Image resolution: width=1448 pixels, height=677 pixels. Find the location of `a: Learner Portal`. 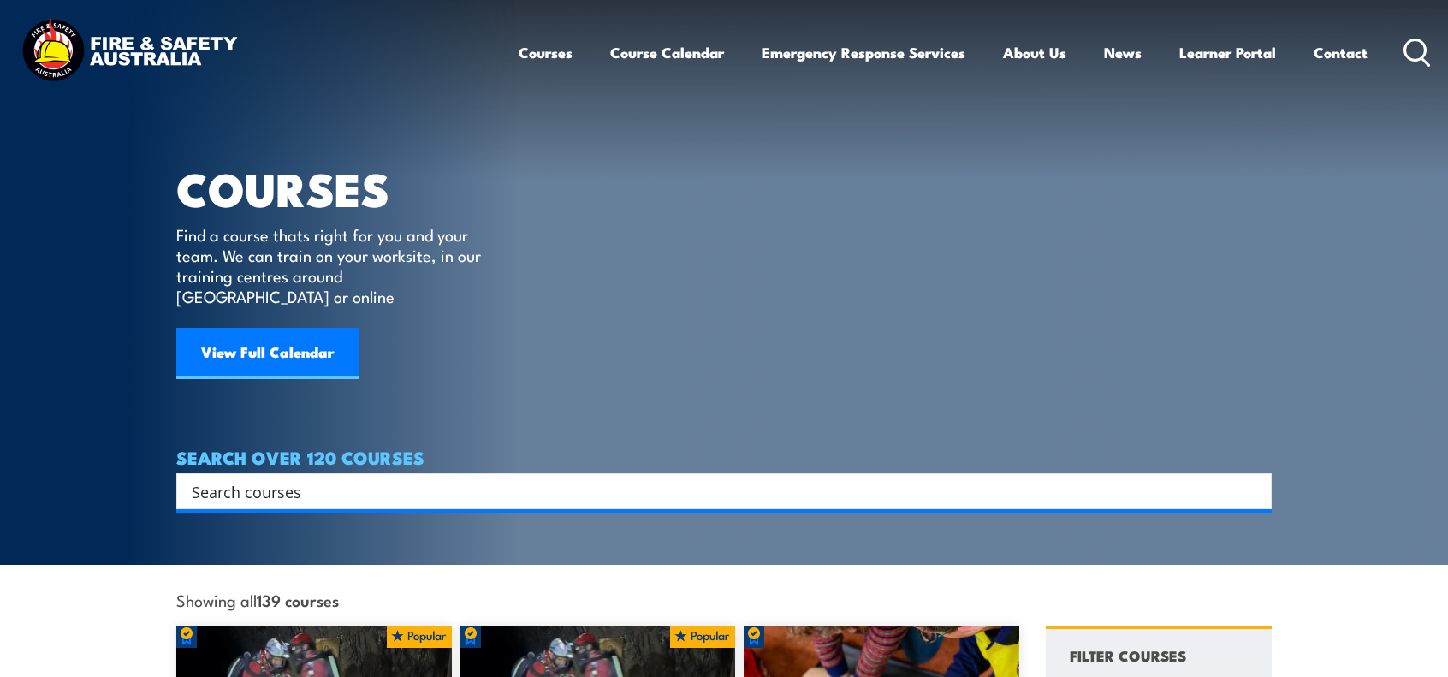

a: Learner Portal is located at coordinates (1227, 52).